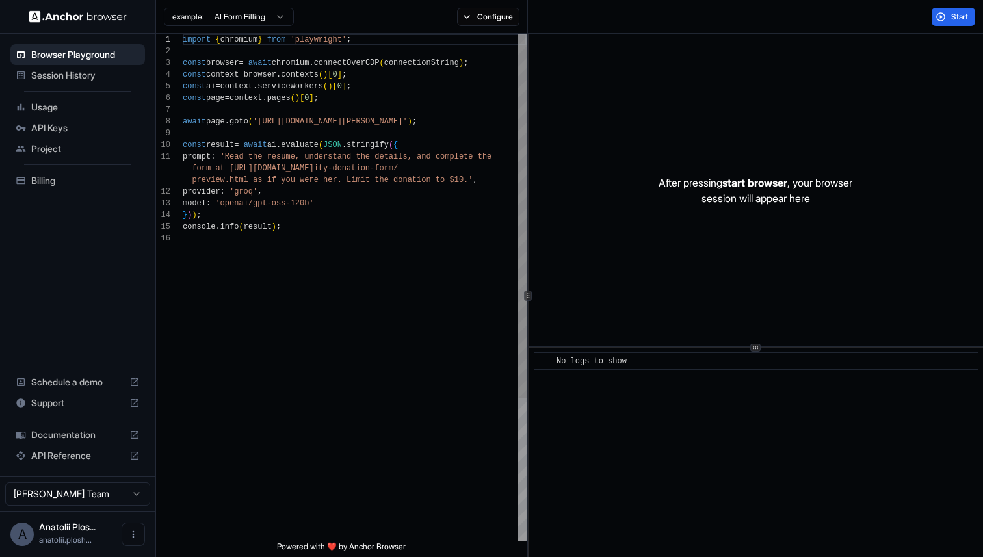  Describe the element at coordinates (77, 435) in the screenshot. I see `span: Documentation` at that location.